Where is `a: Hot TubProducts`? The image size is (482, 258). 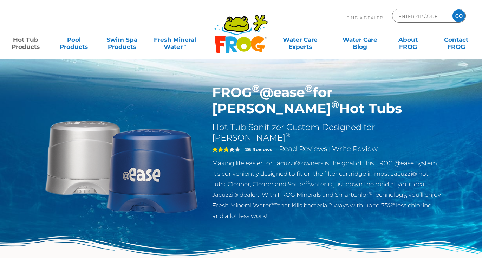
a: Hot TubProducts is located at coordinates (26, 40).